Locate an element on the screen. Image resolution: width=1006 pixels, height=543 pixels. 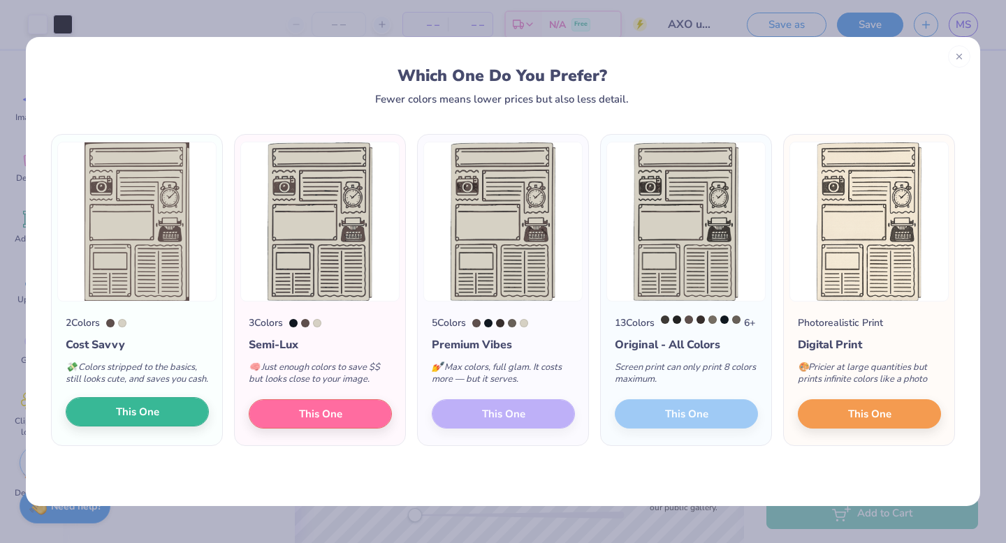
div: Max colors, full glam. It costs more — but it serves. is located at coordinates (503, 377).